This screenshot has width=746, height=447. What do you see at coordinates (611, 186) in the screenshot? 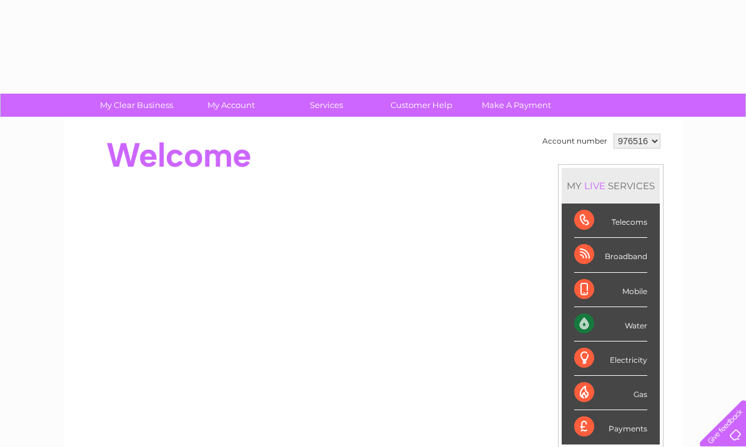
I see `div: MY SERVICES` at bounding box center [611, 186].